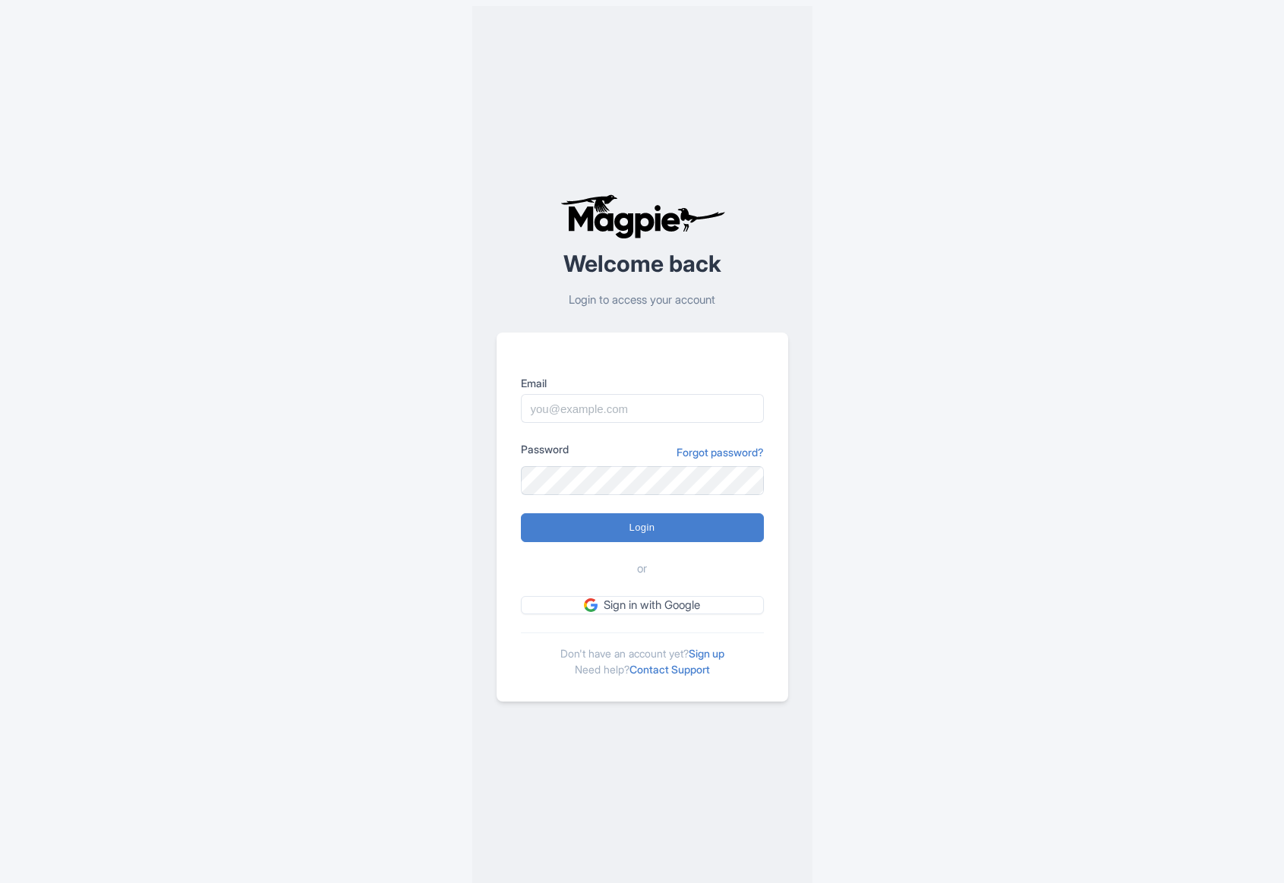  I want to click on input: Login, so click(642, 528).